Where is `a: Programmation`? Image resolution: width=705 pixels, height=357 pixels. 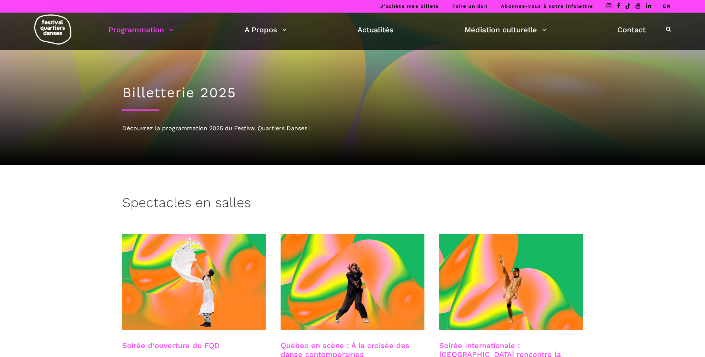
a: Programmation is located at coordinates (141, 30).